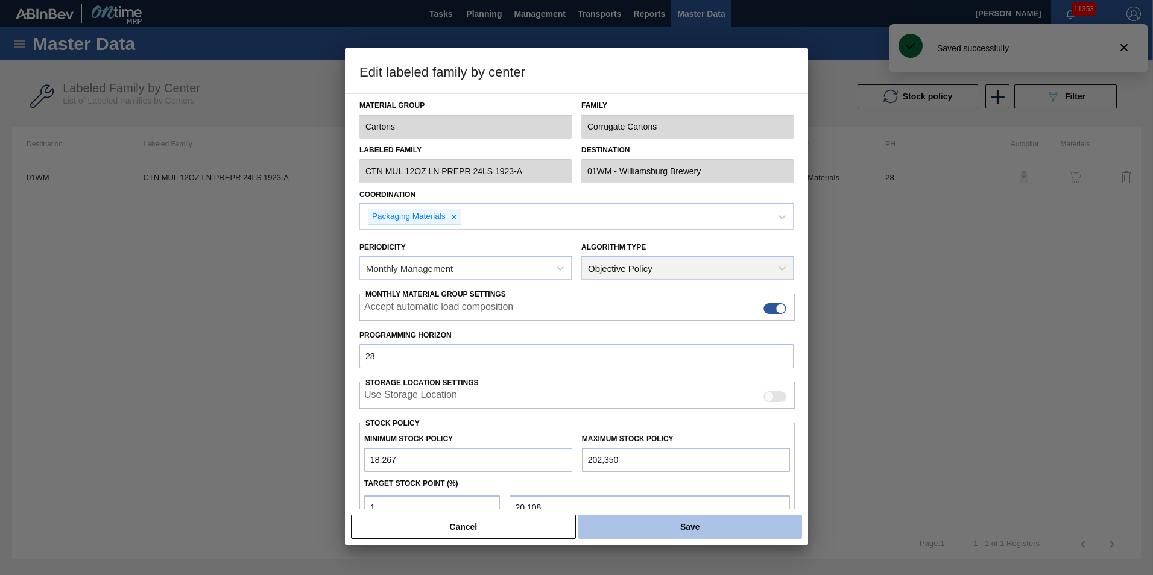 The height and width of the screenshot is (575, 1153). What do you see at coordinates (688, 150) in the screenshot?
I see `label: Destination` at bounding box center [688, 150].